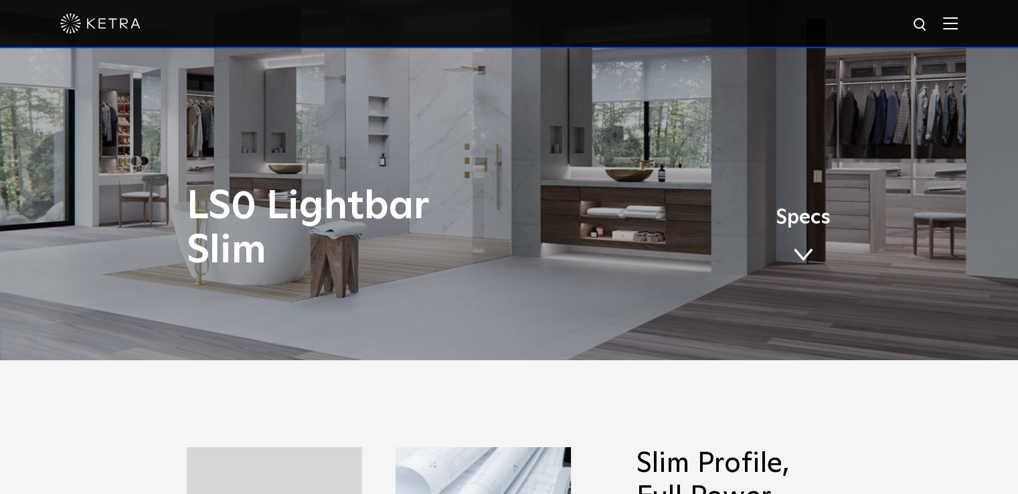 This screenshot has height=494, width=1018. What do you see at coordinates (803, 240) in the screenshot?
I see `a: Specs` at bounding box center [803, 240].